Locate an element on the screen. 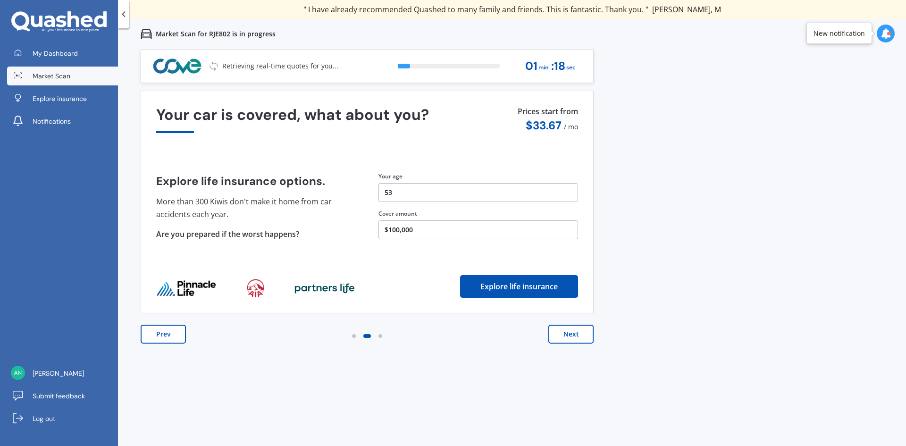 The height and width of the screenshot is (446, 906). span: Notifications is located at coordinates (51, 121).